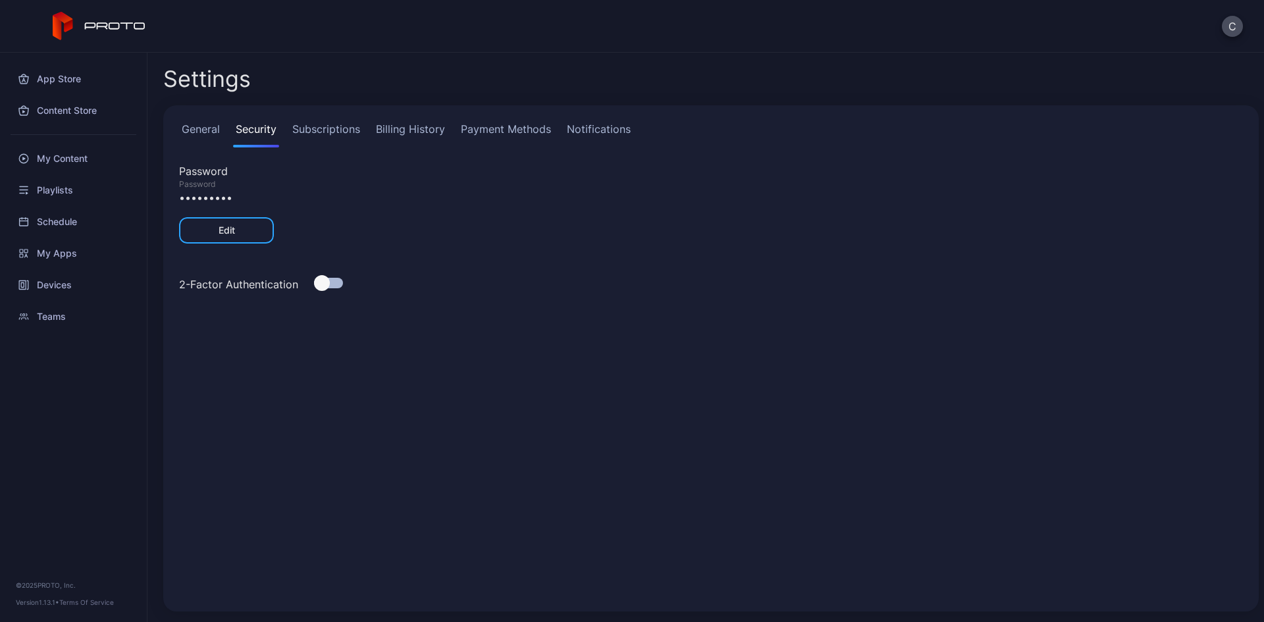 Image resolution: width=1264 pixels, height=622 pixels. Describe the element at coordinates (226, 230) in the screenshot. I see `button: Edit` at that location.